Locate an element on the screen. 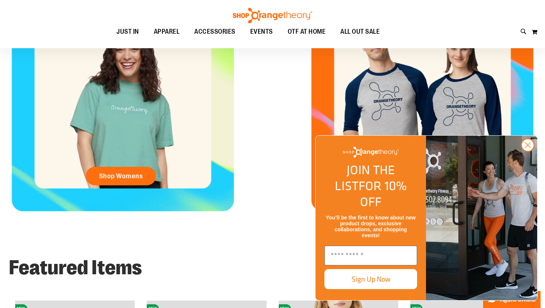 The width and height of the screenshot is (545, 308). button: Close dialog is located at coordinates (528, 145).